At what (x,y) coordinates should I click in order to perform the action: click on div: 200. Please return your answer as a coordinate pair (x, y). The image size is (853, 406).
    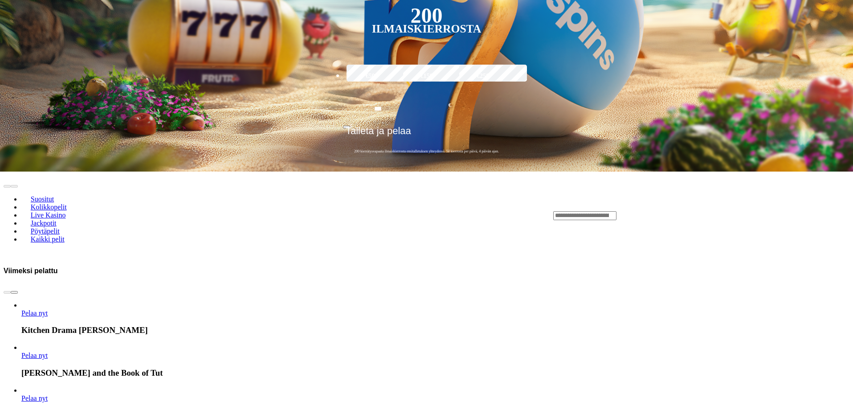
    Looking at the image, I should click on (426, 16).